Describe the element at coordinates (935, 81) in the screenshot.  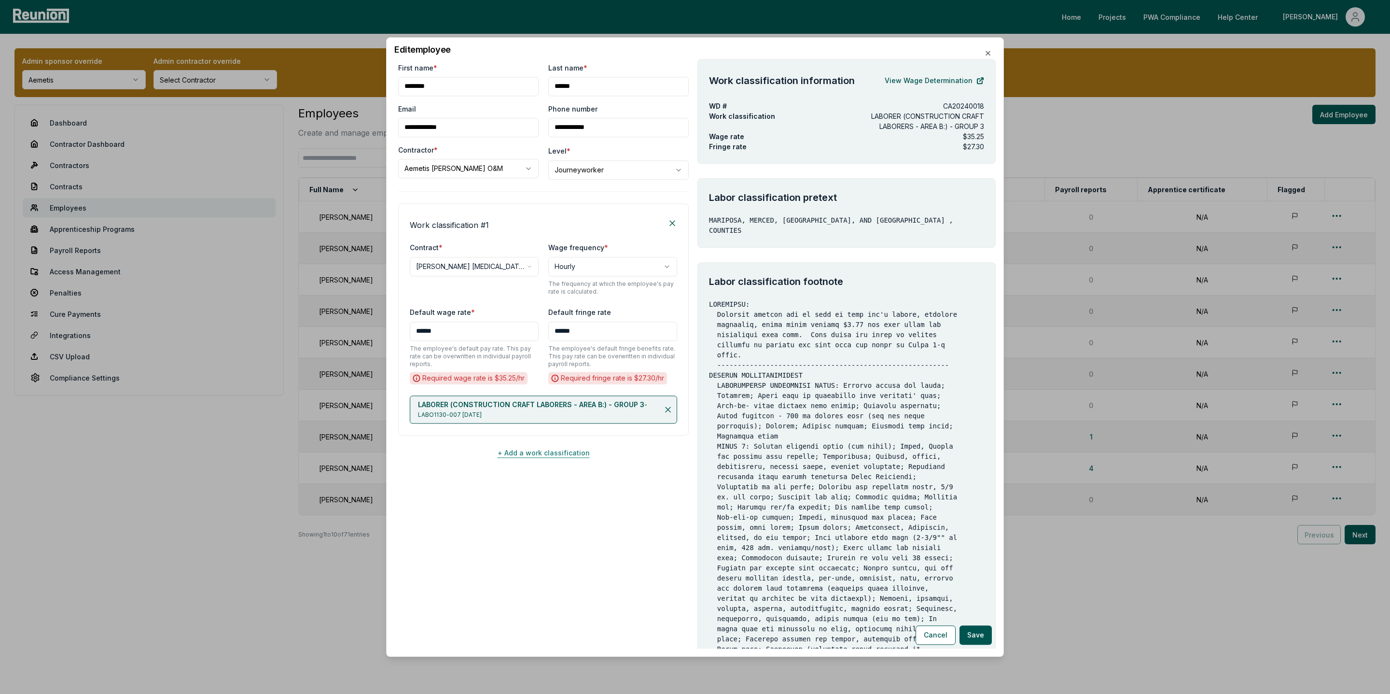
I see `a: View Wage Determination` at that location.